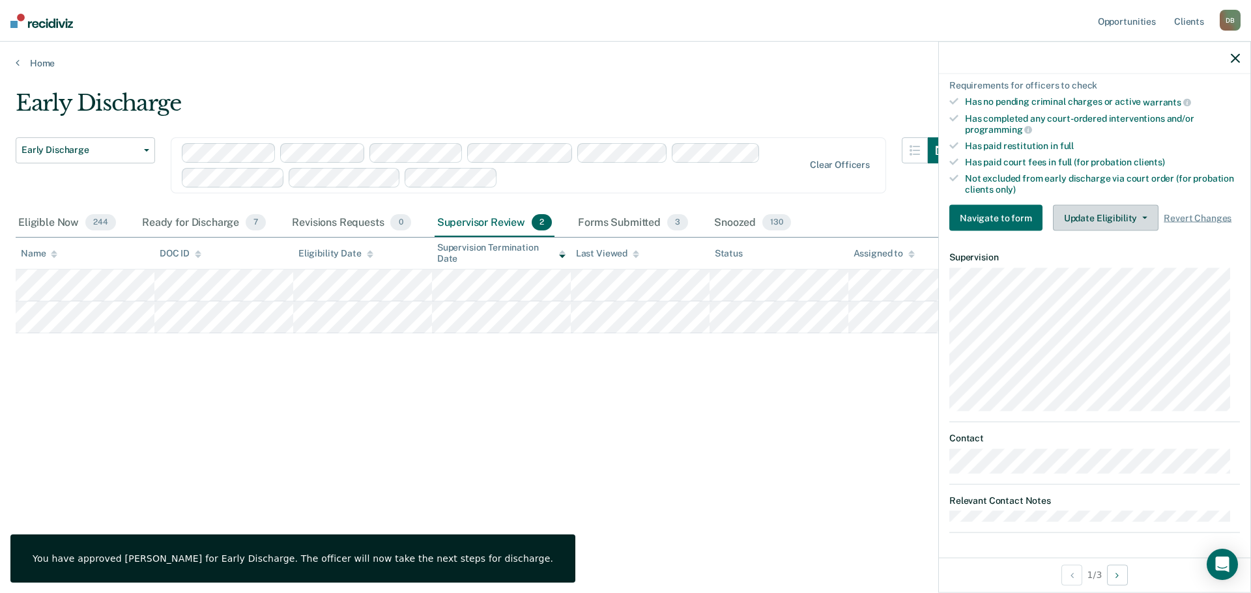 This screenshot has height=593, width=1251. I want to click on div: Revisions Requests, so click(351, 223).